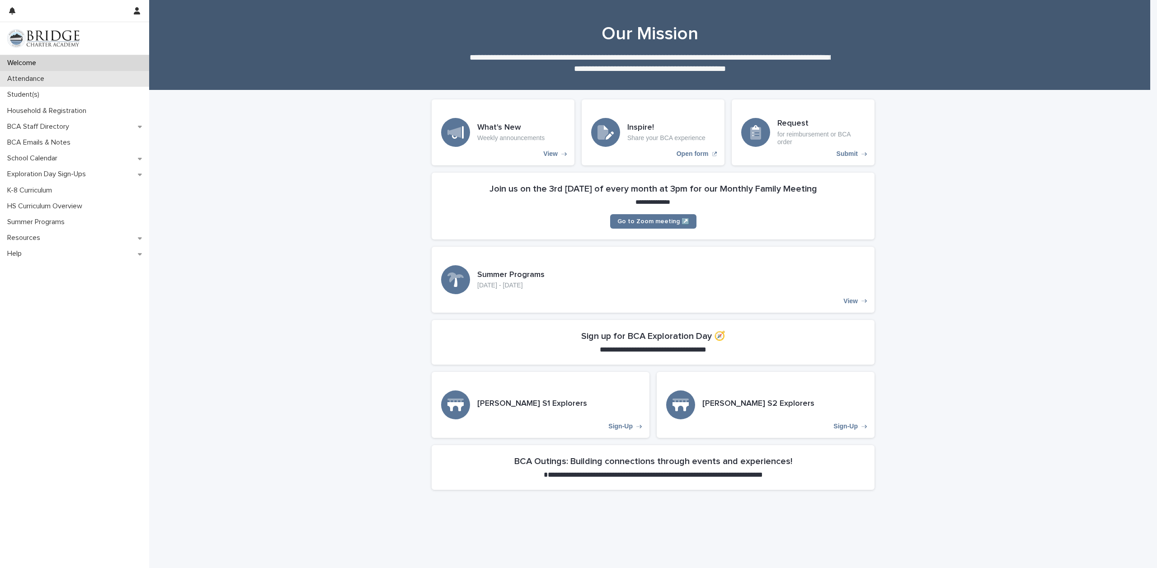 This screenshot has width=1157, height=568. I want to click on p: Household & Registration, so click(48, 111).